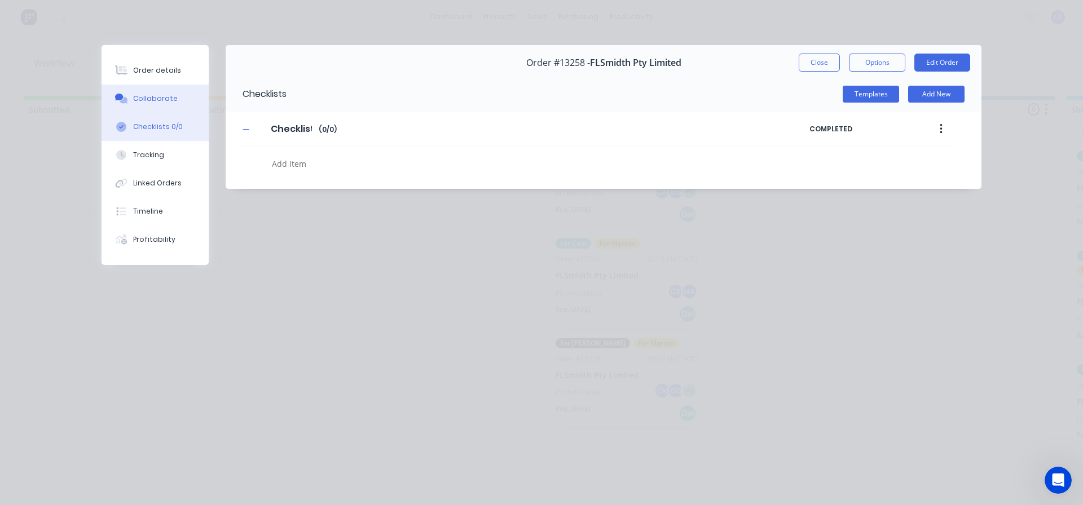 This screenshot has width=1083, height=505. What do you see at coordinates (291, 129) in the screenshot?
I see `input: Enter Checklist name` at bounding box center [291, 129].